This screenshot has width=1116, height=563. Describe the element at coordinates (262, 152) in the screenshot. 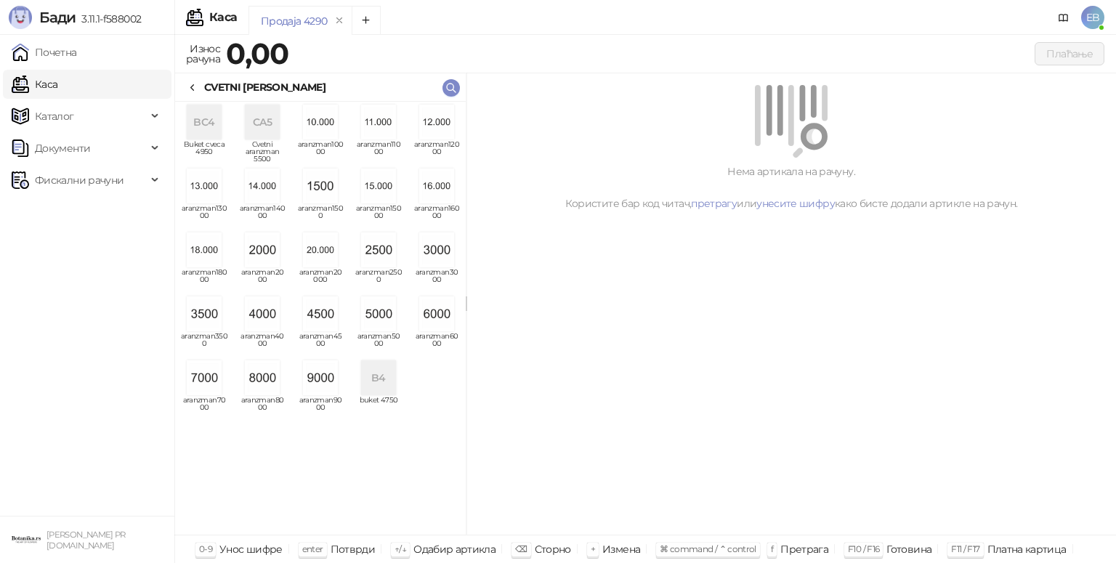

I see `span: Cvetni aranzman 5500` at that location.